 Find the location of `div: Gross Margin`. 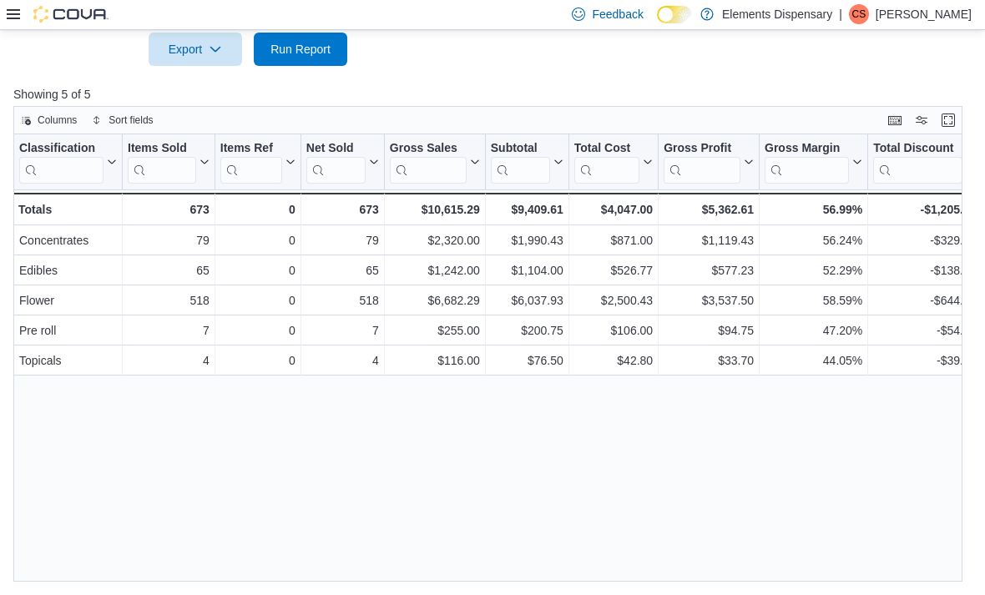

div: Gross Margin is located at coordinates (806, 148).